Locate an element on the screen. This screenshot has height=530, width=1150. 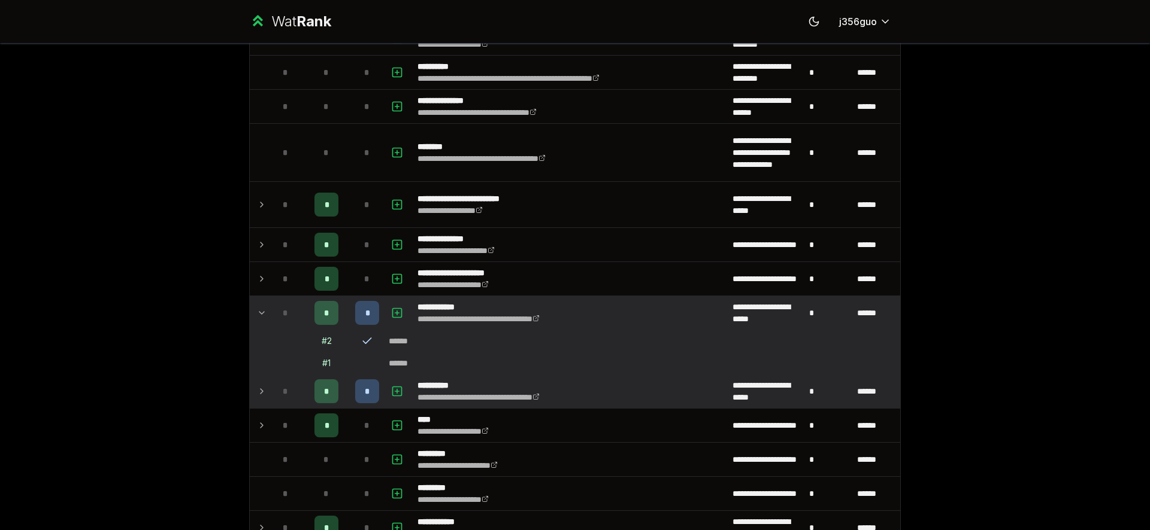
button: j356guo is located at coordinates (865, 22).